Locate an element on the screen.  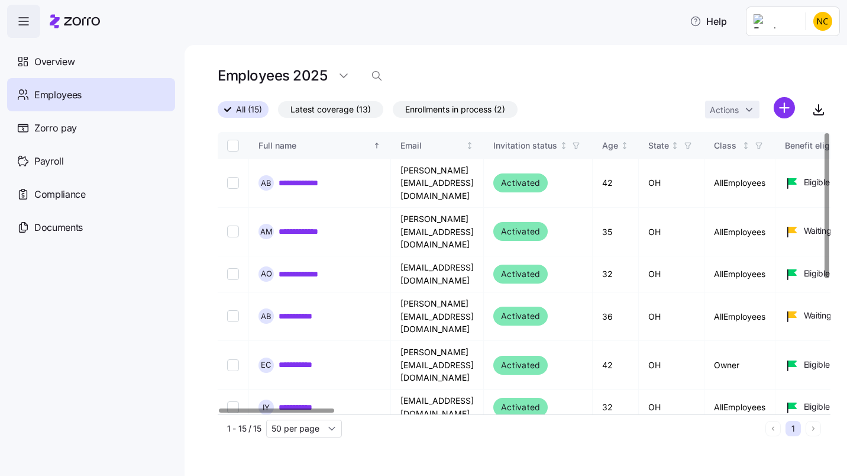
th: EmailNot sorted is located at coordinates (437, 146).